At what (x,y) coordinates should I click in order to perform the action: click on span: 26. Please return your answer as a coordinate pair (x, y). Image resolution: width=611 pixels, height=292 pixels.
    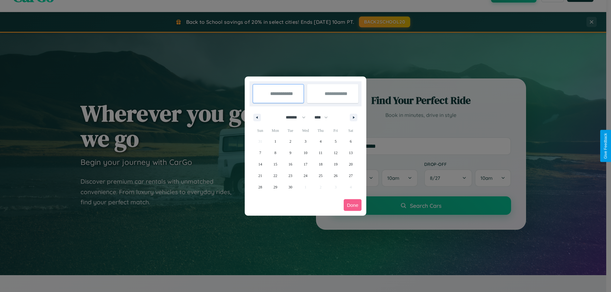
    Looking at the image, I should click on (336, 176).